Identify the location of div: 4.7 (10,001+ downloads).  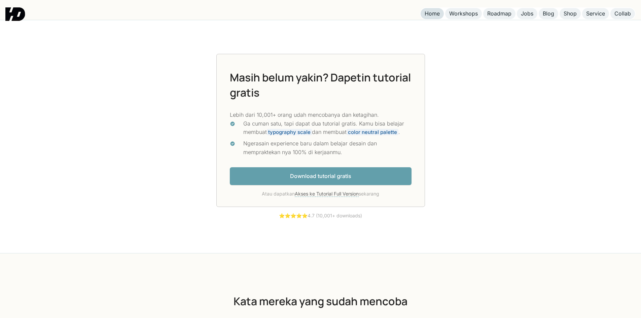
(320, 216).